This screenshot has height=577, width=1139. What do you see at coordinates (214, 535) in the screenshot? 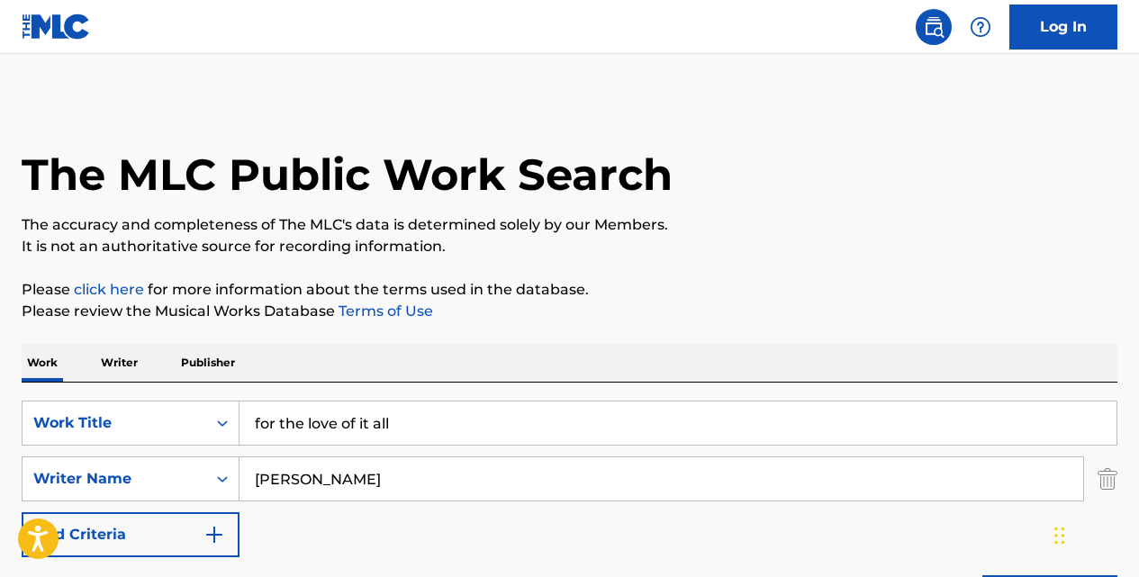
I see `img: 9d2ae6d4665cec9f34b9.svg` at bounding box center [214, 535].